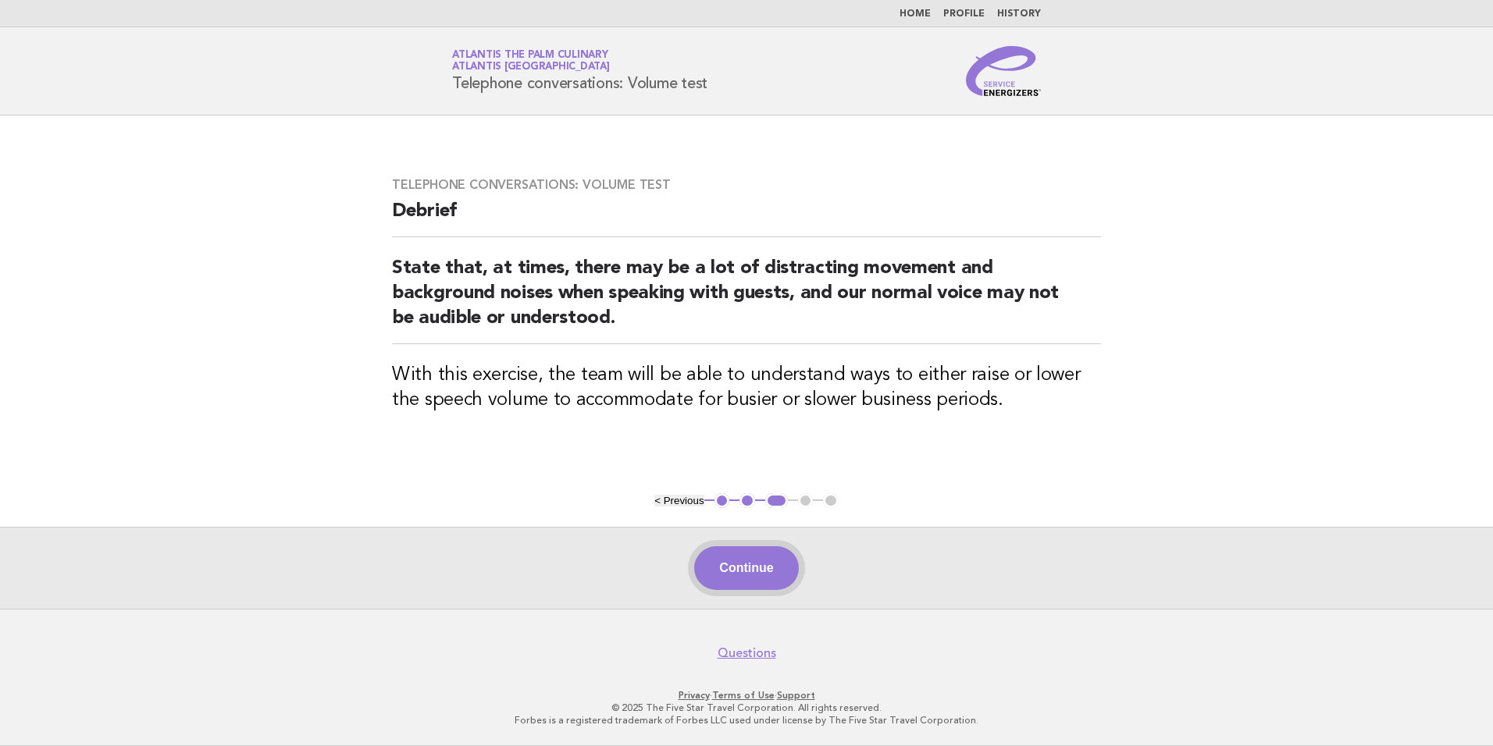 Image resolution: width=1493 pixels, height=746 pixels. Describe the element at coordinates (915, 14) in the screenshot. I see `a: Home` at that location.